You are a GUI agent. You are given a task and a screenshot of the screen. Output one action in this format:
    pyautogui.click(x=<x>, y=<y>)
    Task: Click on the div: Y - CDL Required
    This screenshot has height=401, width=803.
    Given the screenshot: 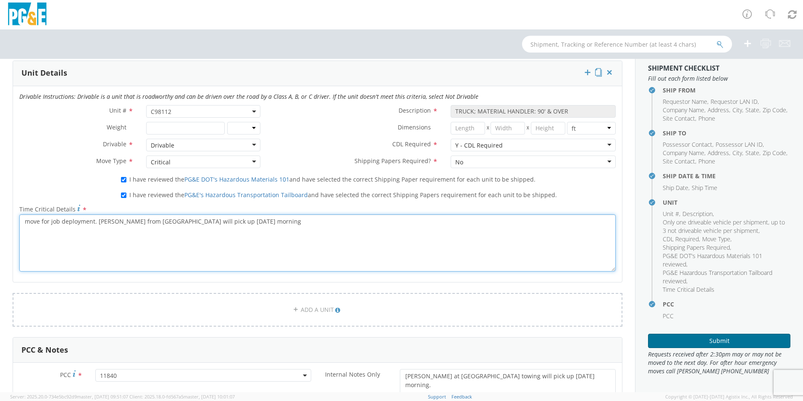 What is the action you would take?
    pyautogui.click(x=479, y=145)
    